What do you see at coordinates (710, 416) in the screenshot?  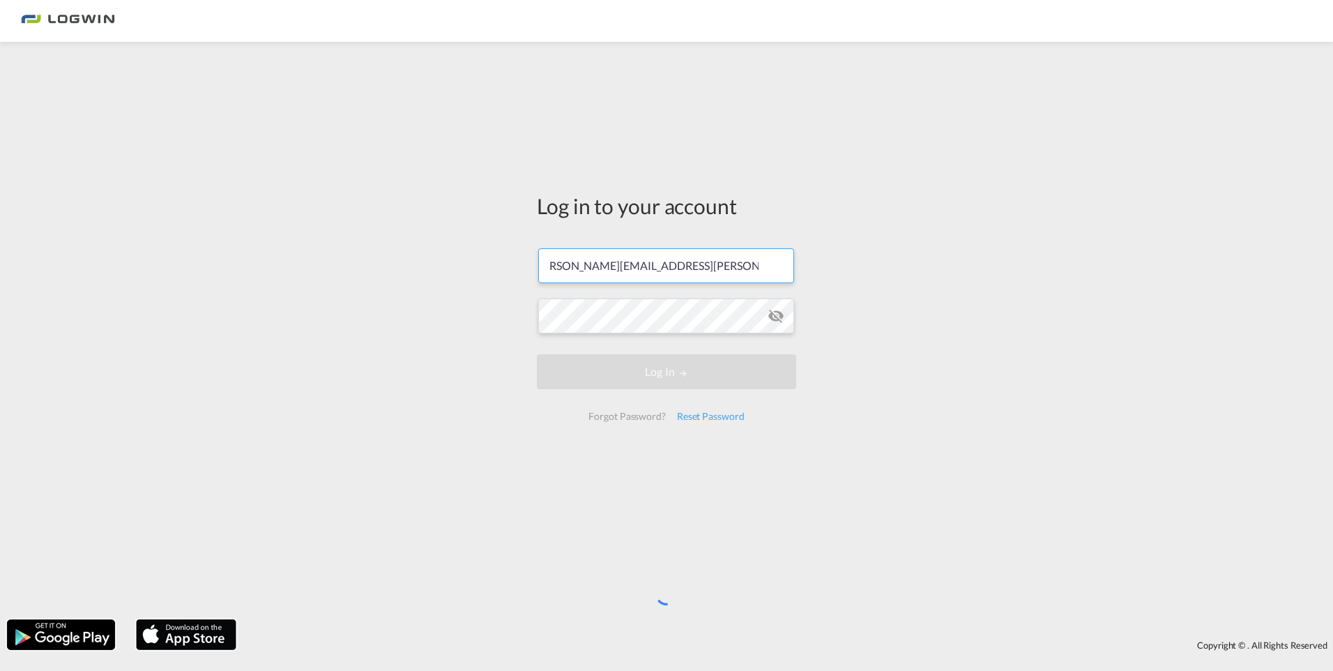 I see `div: Reset Password` at bounding box center [710, 416].